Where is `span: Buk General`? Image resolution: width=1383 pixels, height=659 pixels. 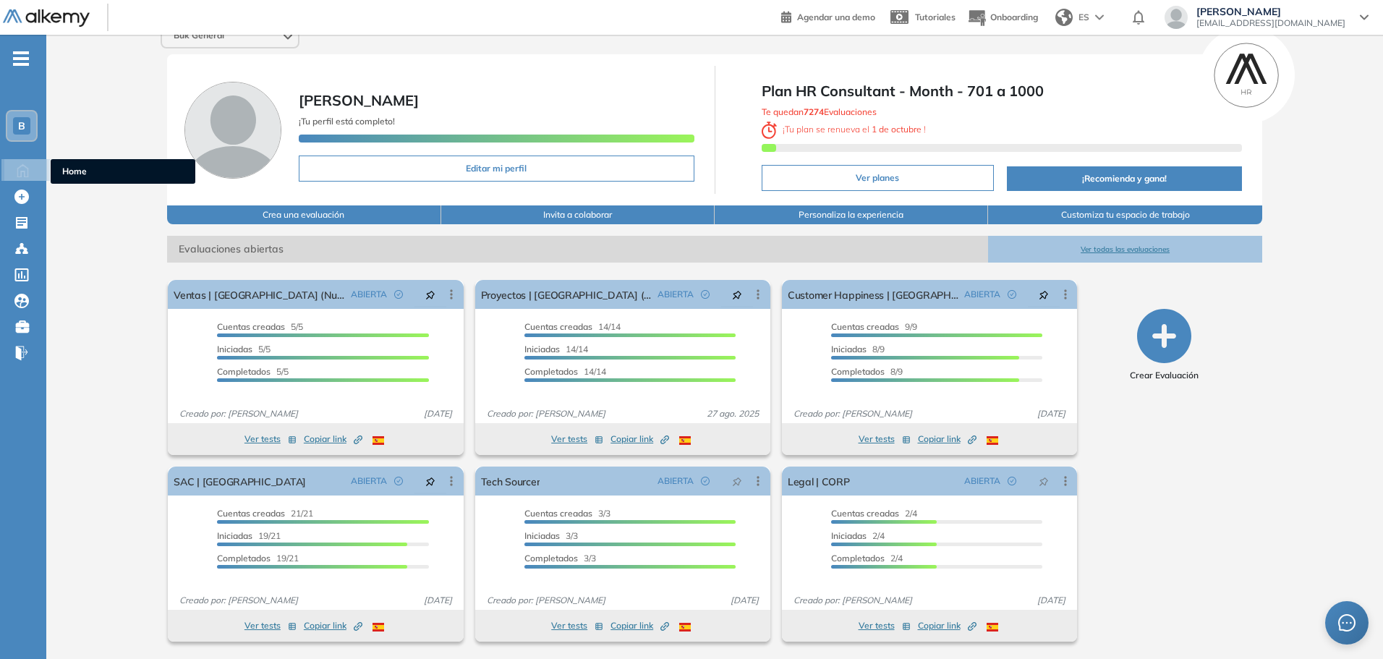
span: Buk General is located at coordinates (199, 35).